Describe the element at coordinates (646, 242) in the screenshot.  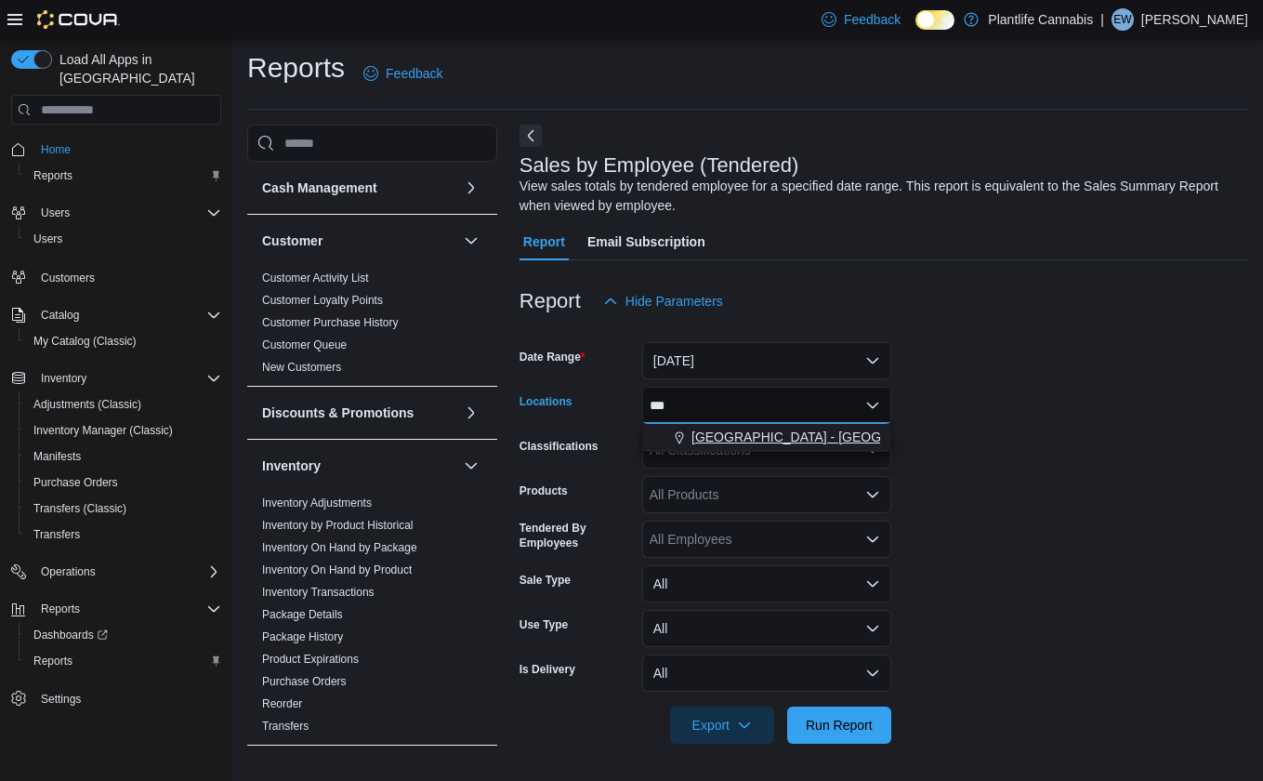
I see `span: Email Subscription` at that location.